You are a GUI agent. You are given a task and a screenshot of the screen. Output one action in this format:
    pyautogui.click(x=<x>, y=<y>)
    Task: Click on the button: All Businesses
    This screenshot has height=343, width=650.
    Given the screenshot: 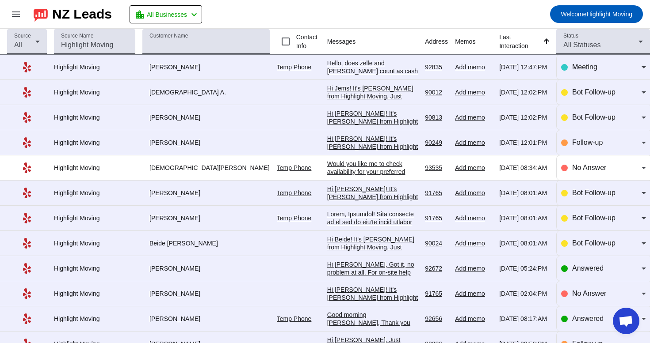 What is the action you would take?
    pyautogui.click(x=166, y=14)
    